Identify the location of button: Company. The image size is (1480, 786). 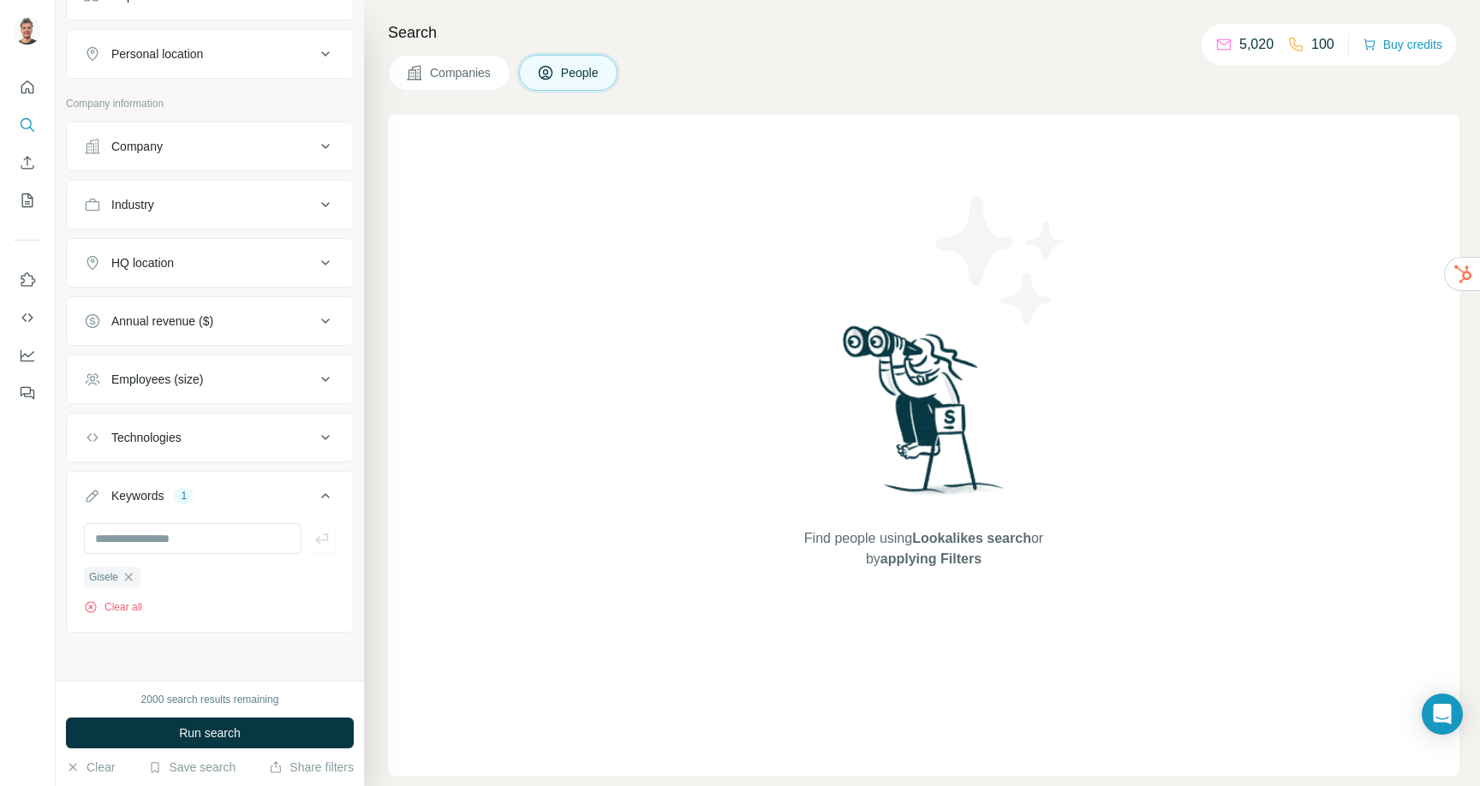
(210, 146).